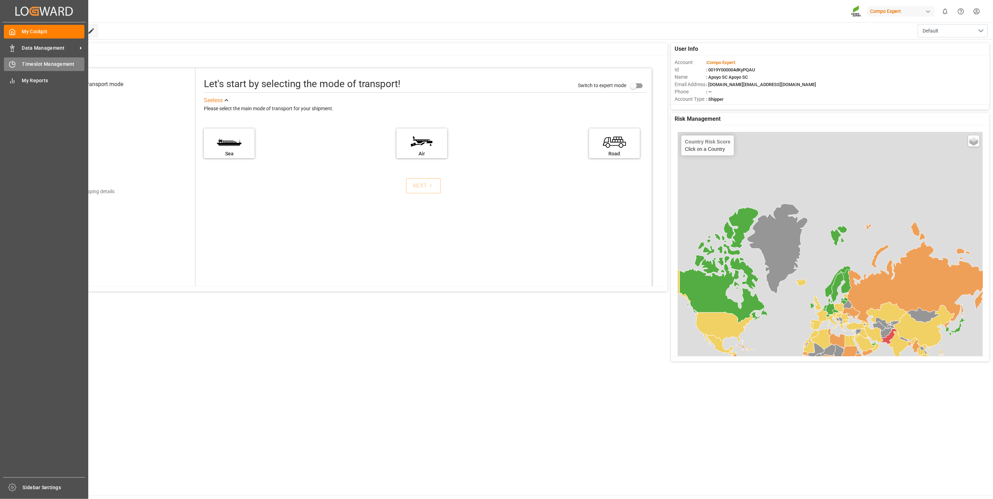 This screenshot has height=499, width=993. Describe the element at coordinates (425, 109) in the screenshot. I see `div: Please select the main mode of transport for your shipment.` at that location.